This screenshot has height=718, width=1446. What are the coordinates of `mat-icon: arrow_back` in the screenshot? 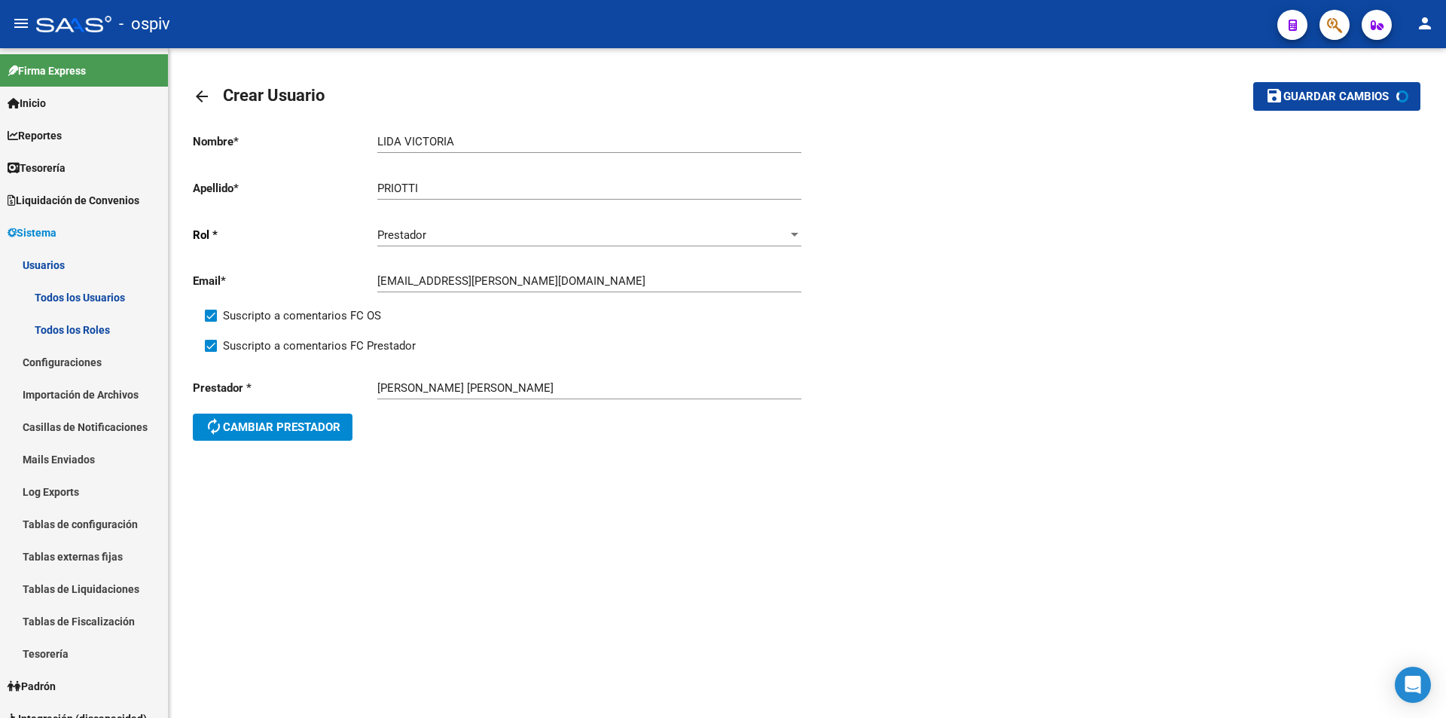 It's located at (202, 96).